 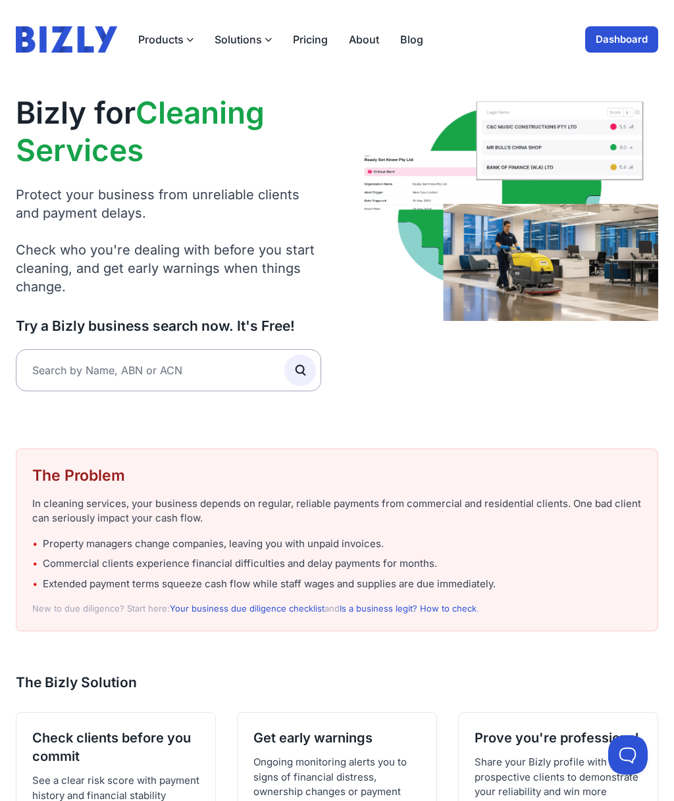 I want to click on a: Dashboard, so click(x=621, y=39).